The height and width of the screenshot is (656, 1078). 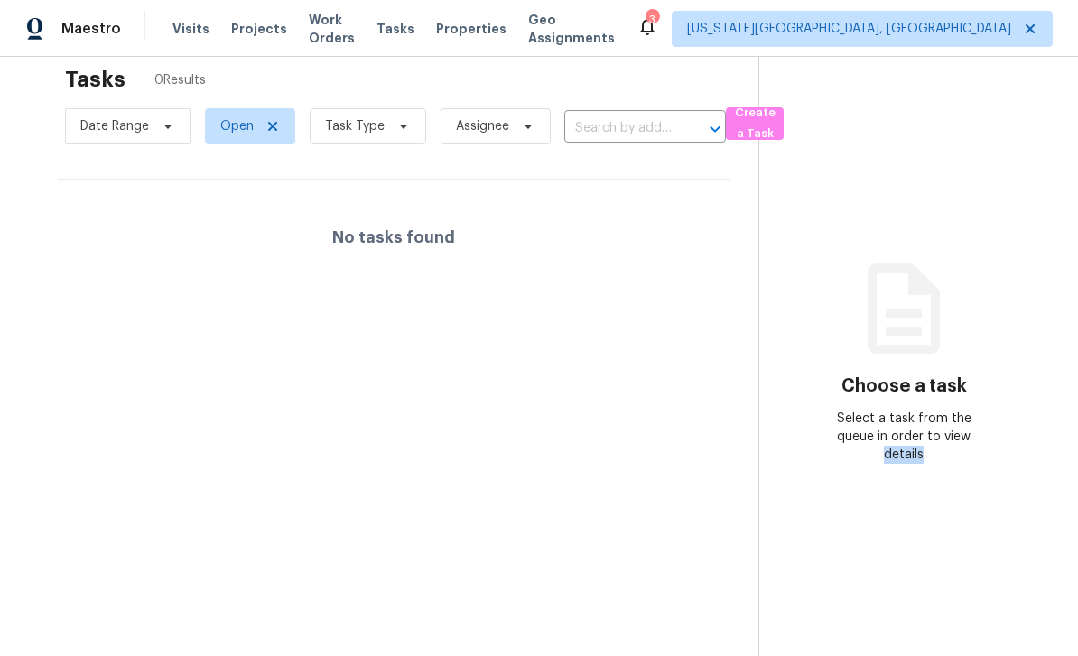 What do you see at coordinates (571, 29) in the screenshot?
I see `span: Geo Assignments` at bounding box center [571, 29].